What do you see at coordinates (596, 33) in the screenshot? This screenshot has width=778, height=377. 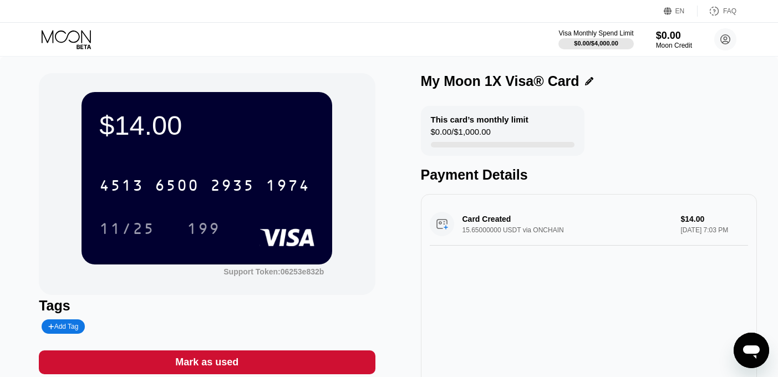 I see `div: Visa Monthly Spend Limit` at bounding box center [596, 33].